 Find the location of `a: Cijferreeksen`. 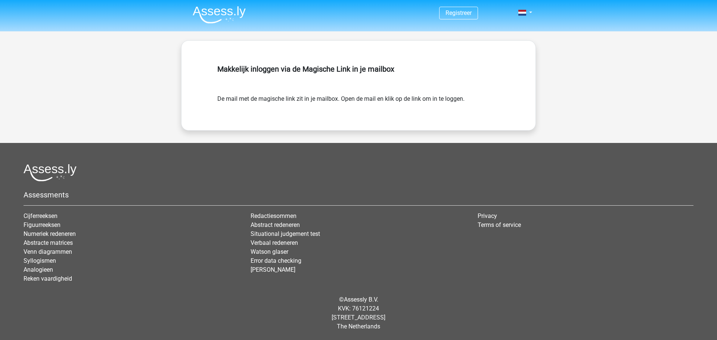

a: Cijferreeksen is located at coordinates (40, 216).